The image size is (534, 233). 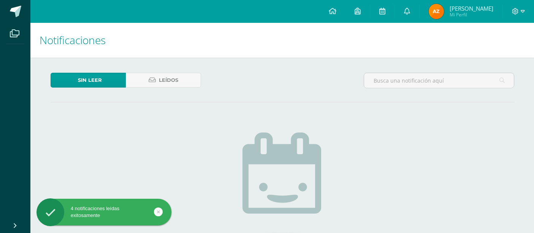 What do you see at coordinates (88, 80) in the screenshot?
I see `a: Sin leer` at bounding box center [88, 80].